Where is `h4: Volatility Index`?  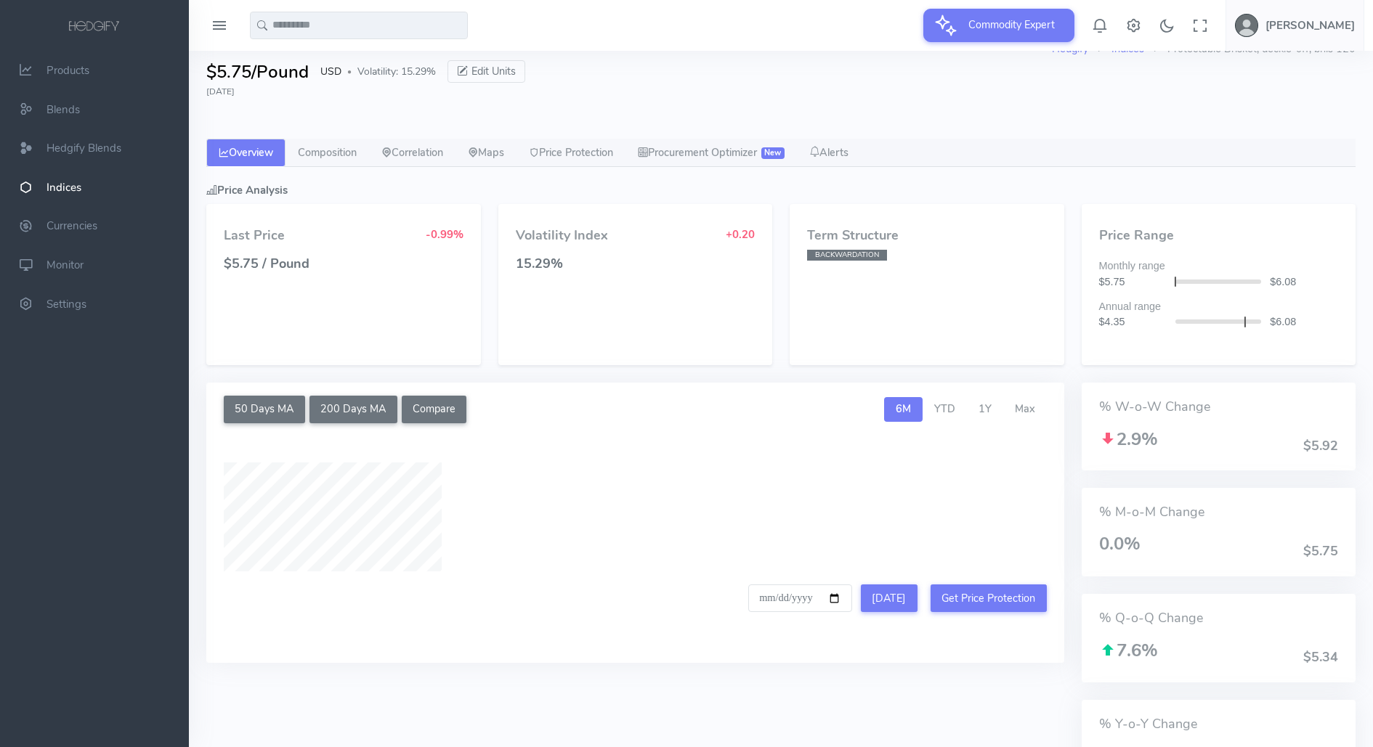
h4: Volatility Index is located at coordinates (561, 236).